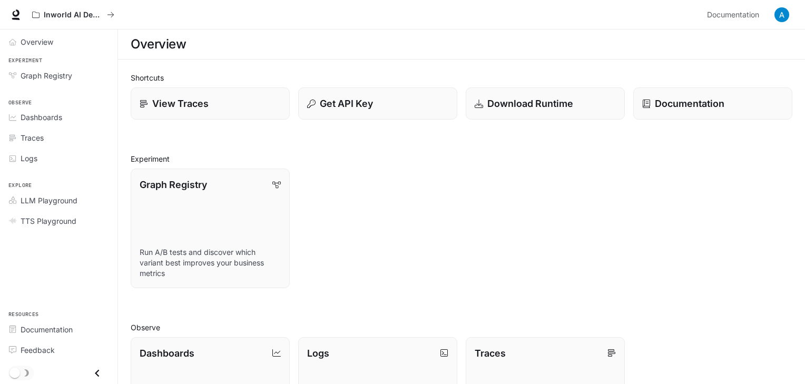  Describe the element at coordinates (530, 103) in the screenshot. I see `p: Download Runtime` at that location.